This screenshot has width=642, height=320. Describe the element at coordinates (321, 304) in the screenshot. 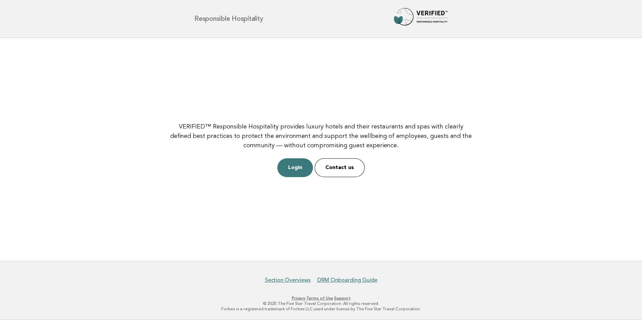

I see `p: © 2025 The Five Star Travel Corporation. All rights reserved.` at that location.